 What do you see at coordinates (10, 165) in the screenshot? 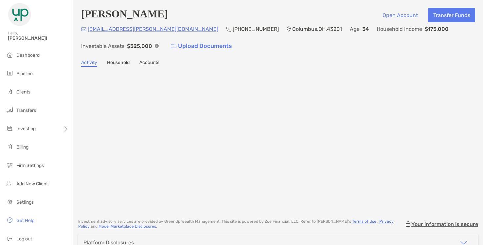
I see `img: firm-settings icon` at bounding box center [10, 165].